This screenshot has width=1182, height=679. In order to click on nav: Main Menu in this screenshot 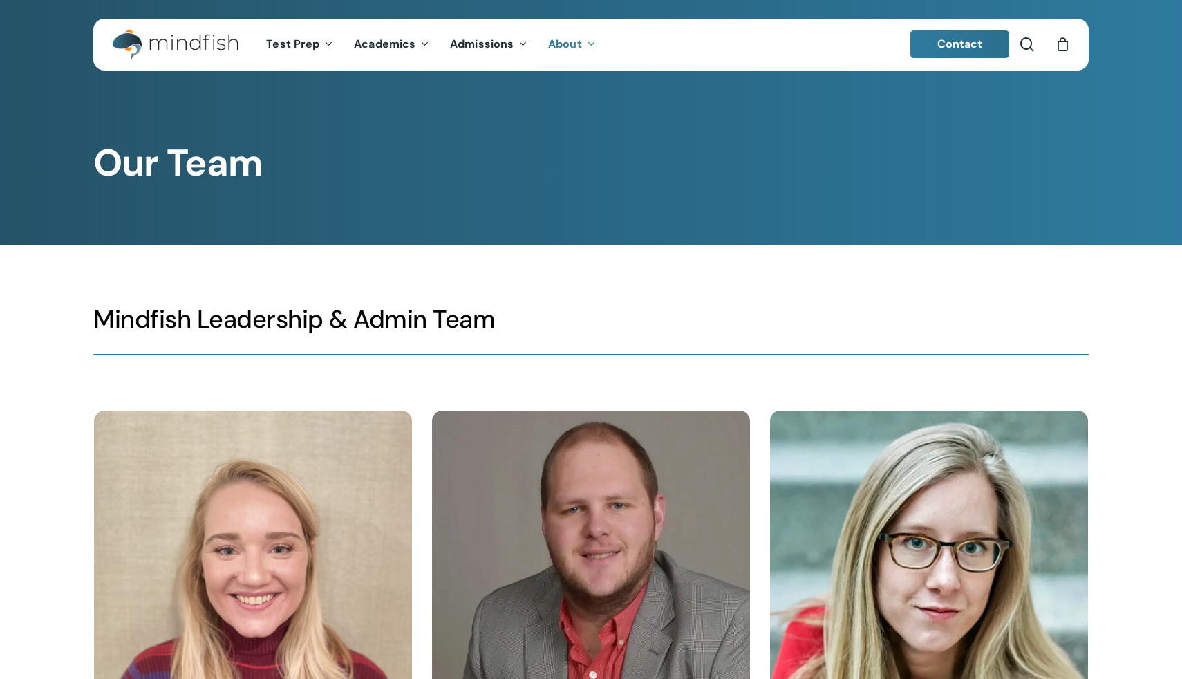, I will do `click(431, 44)`.